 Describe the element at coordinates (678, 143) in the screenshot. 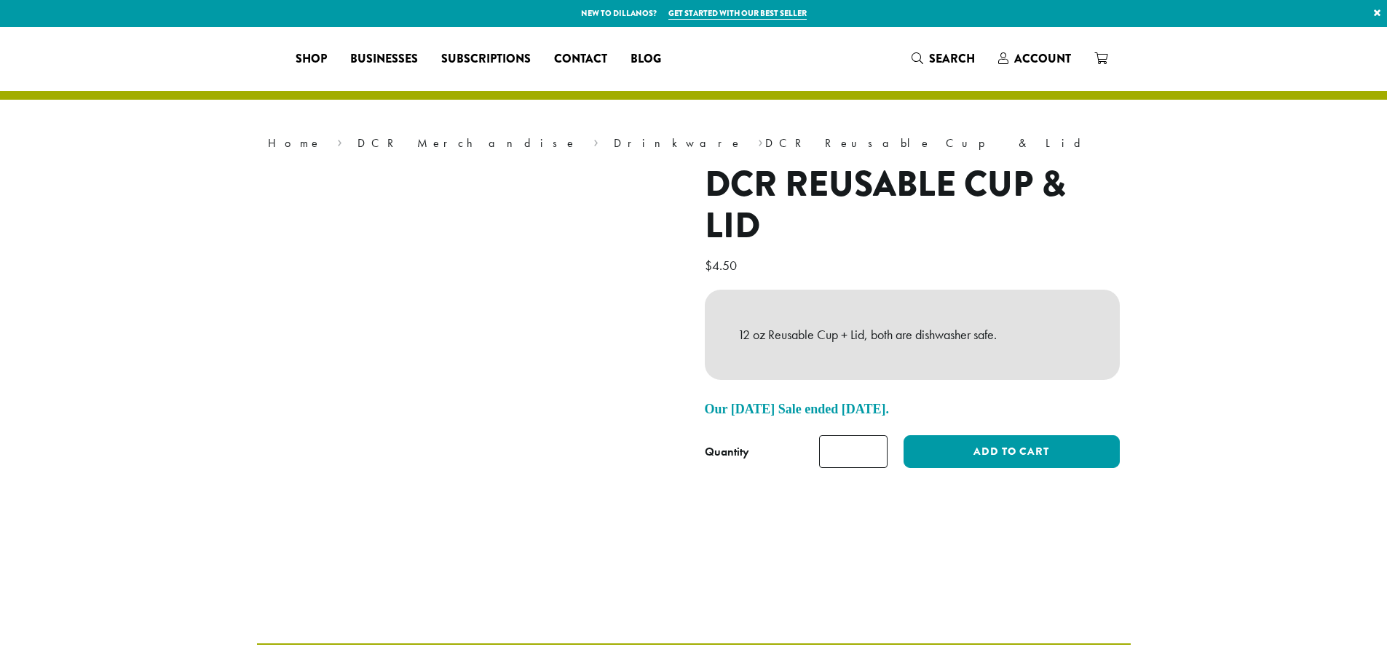

I see `a: Drinkware` at that location.